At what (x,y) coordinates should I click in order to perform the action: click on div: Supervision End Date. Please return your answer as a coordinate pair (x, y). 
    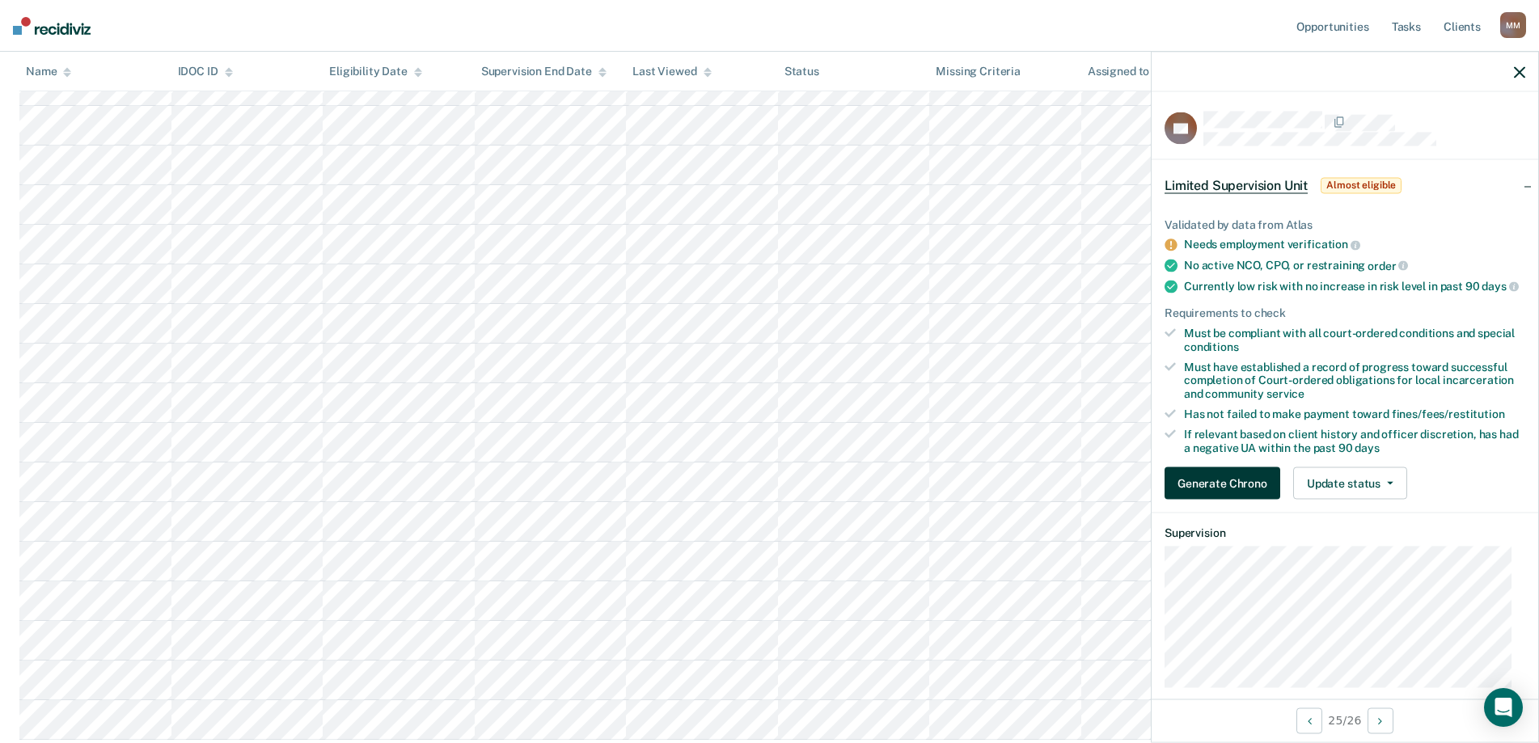
    Looking at the image, I should click on (543, 71).